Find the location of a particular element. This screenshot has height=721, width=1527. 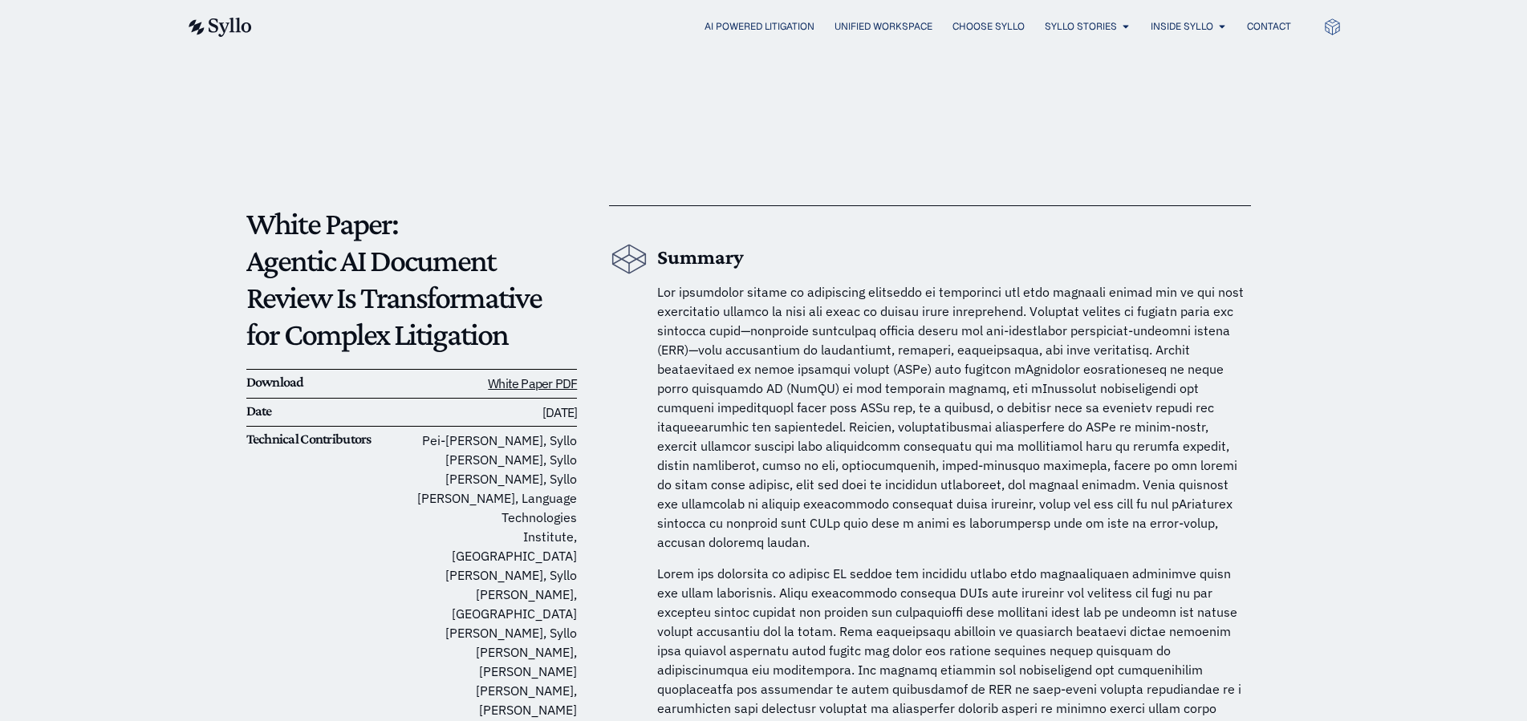

nav: Menu is located at coordinates (787, 26).